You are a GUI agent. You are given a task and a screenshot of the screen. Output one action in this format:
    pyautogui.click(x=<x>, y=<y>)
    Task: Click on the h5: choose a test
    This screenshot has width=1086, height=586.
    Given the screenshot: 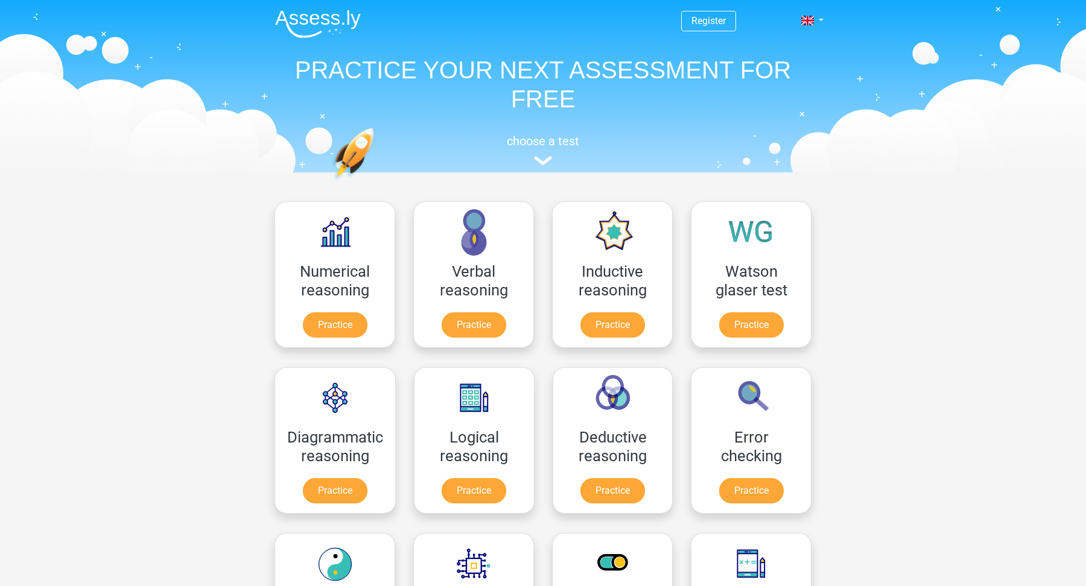 What is the action you would take?
    pyautogui.click(x=543, y=141)
    